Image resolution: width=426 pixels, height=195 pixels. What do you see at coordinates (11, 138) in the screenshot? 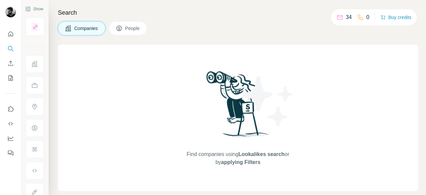
I see `button: Dashboard` at bounding box center [11, 138].